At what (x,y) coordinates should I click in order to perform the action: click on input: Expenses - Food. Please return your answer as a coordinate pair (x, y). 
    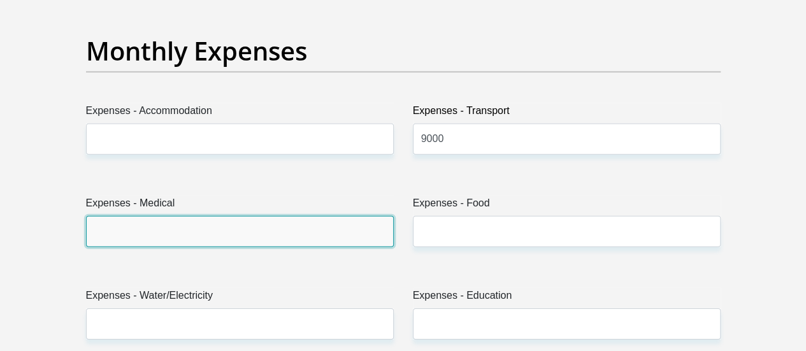
    Looking at the image, I should click on (567, 231).